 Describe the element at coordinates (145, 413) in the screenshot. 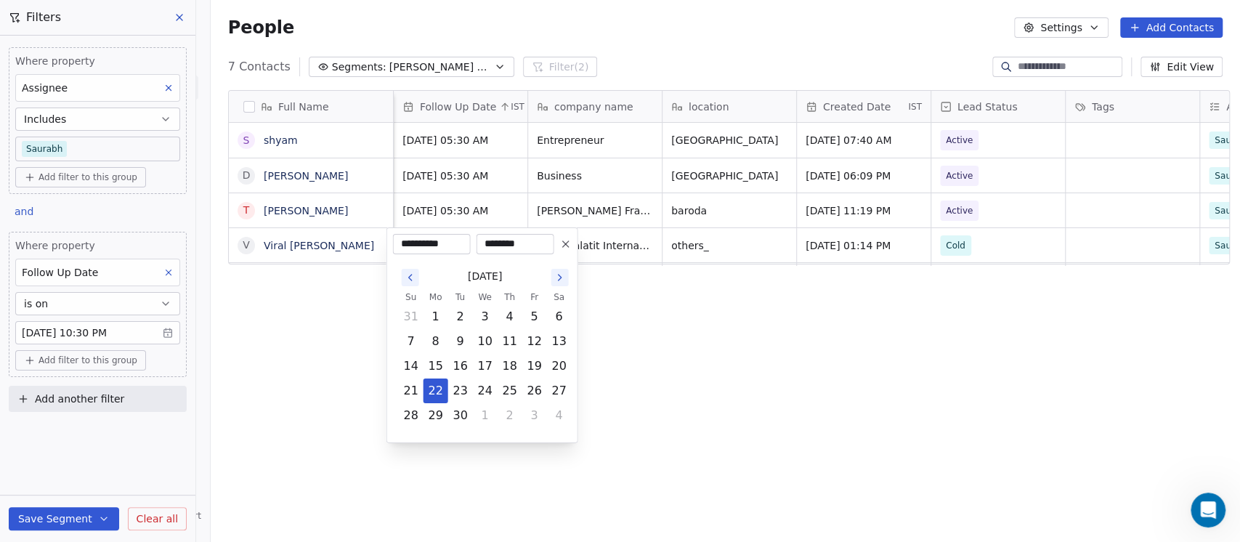

I see `textarea: Message…` at that location.